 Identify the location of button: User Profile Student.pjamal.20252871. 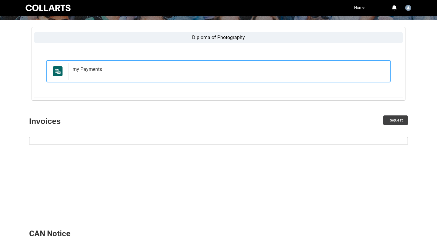
(408, 7).